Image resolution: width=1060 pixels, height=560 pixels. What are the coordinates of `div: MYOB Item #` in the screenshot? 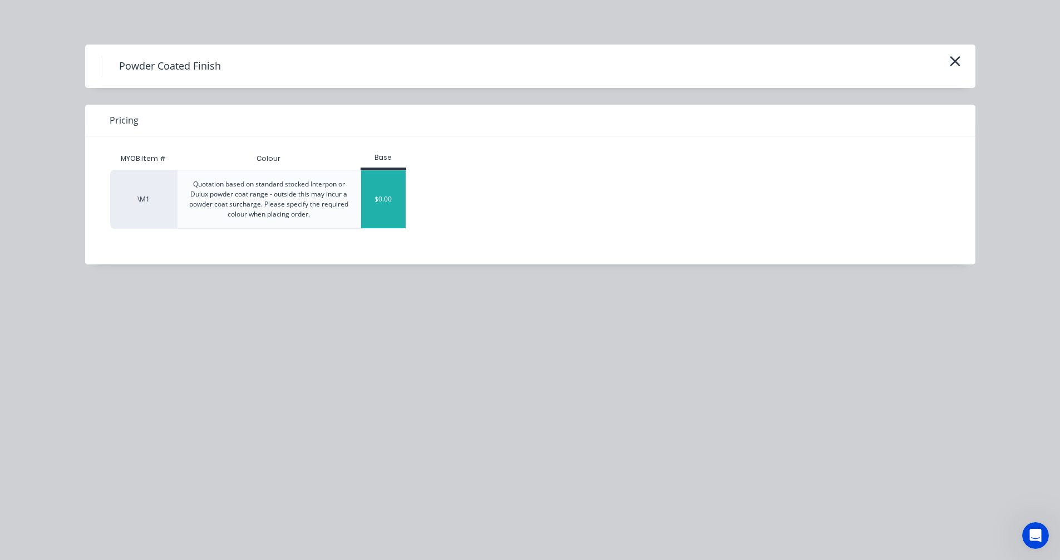 It's located at (144, 159).